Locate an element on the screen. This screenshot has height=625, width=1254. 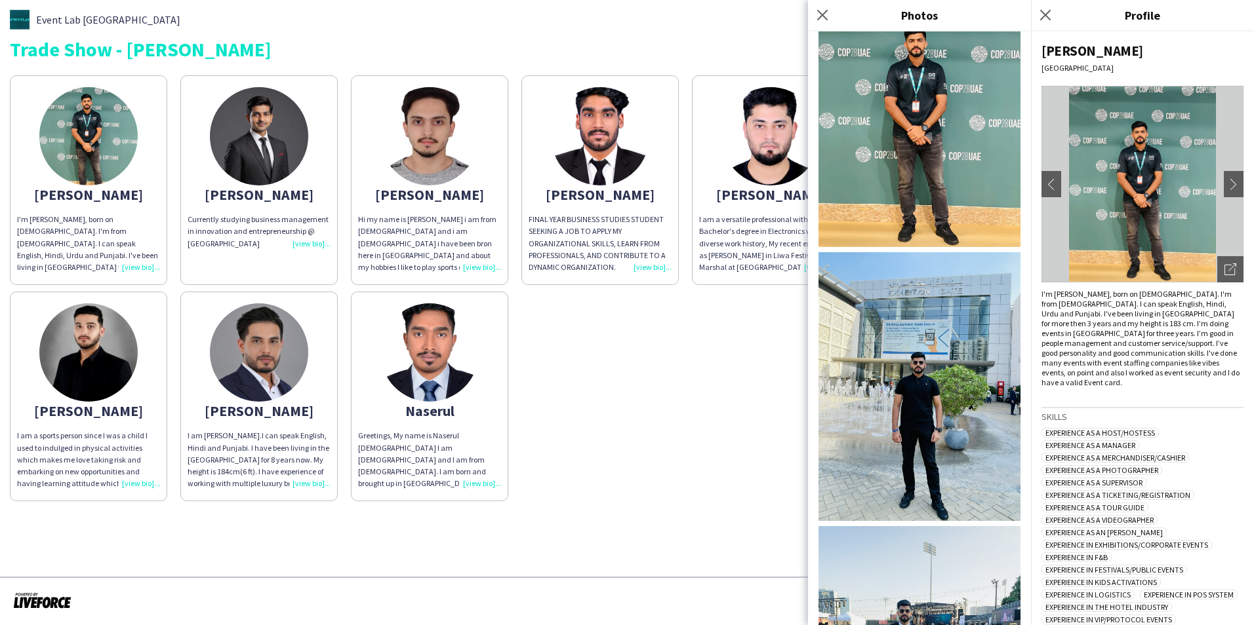
img: thumb-53fe7819-c48a-410f-8fa6-caf9aa3ab175.jpg is located at coordinates (89, 136).